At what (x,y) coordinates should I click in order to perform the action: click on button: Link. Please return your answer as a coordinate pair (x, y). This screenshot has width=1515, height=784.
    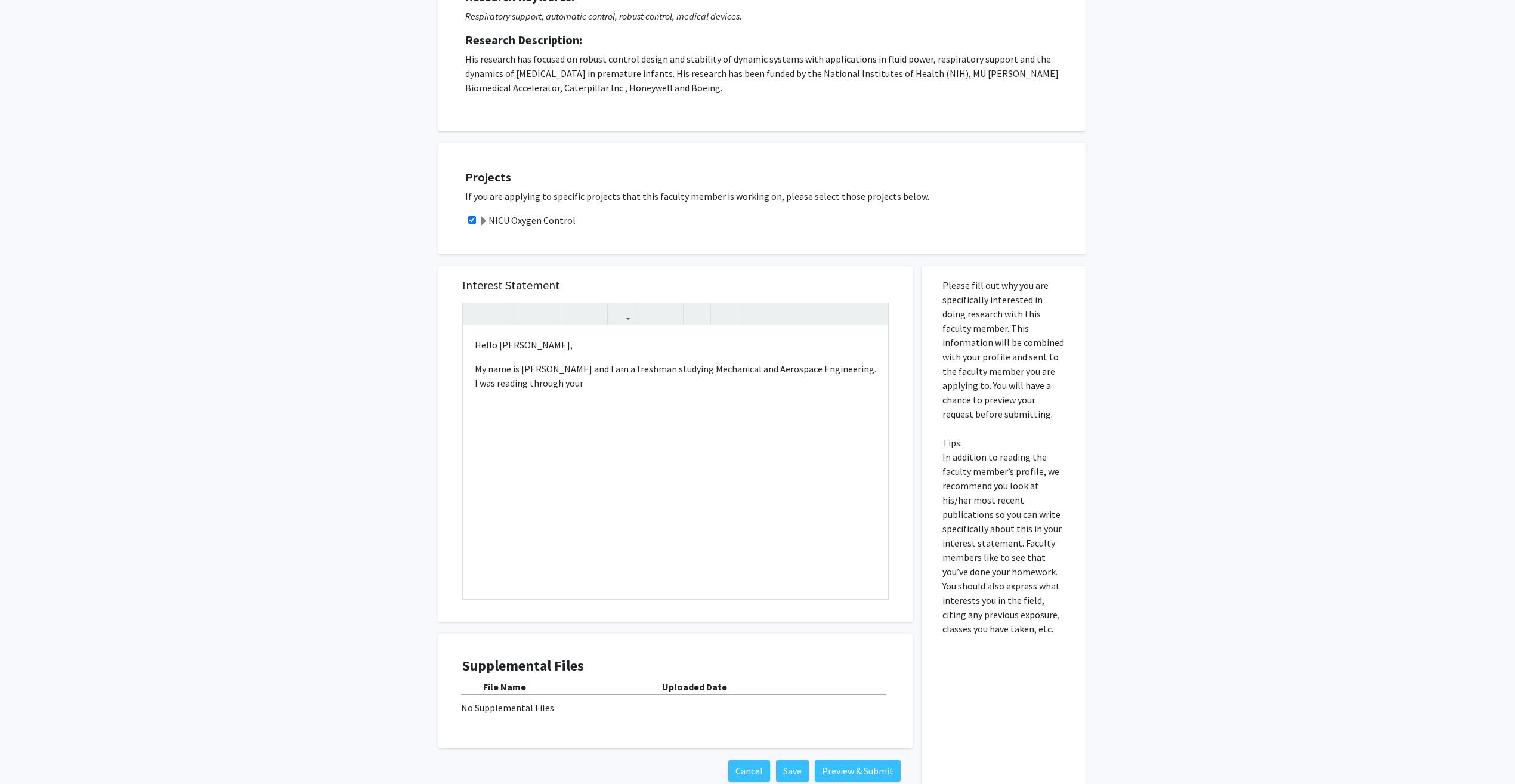
    Looking at the image, I should click on (621, 313).